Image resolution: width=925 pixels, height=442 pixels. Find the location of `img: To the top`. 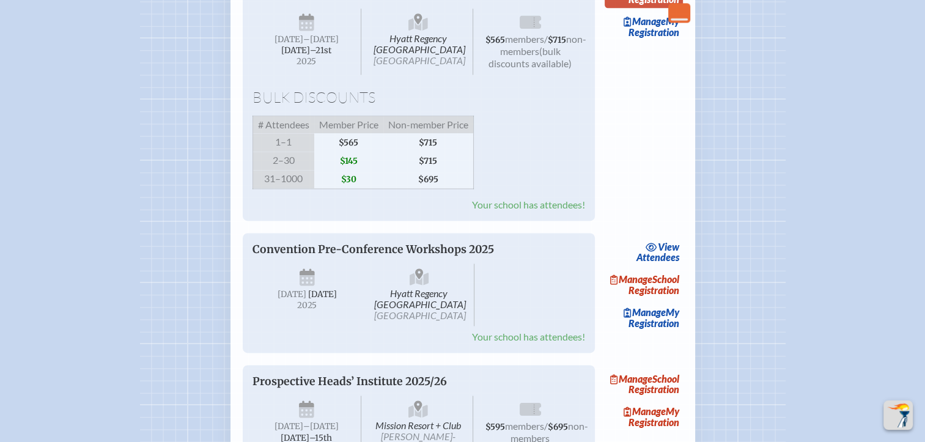

img: To the top is located at coordinates (898, 415).